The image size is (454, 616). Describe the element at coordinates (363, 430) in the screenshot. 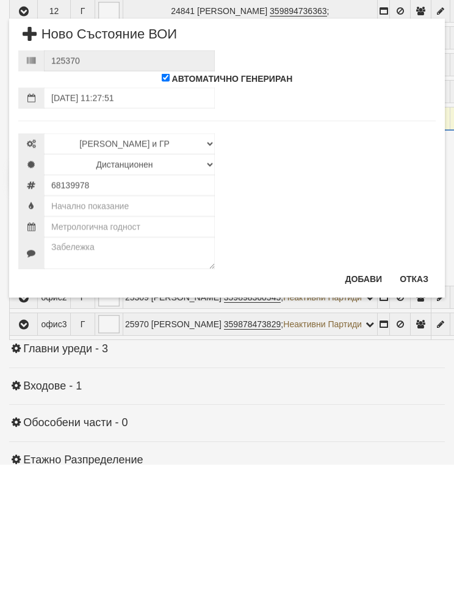

I see `button: Добави` at that location.